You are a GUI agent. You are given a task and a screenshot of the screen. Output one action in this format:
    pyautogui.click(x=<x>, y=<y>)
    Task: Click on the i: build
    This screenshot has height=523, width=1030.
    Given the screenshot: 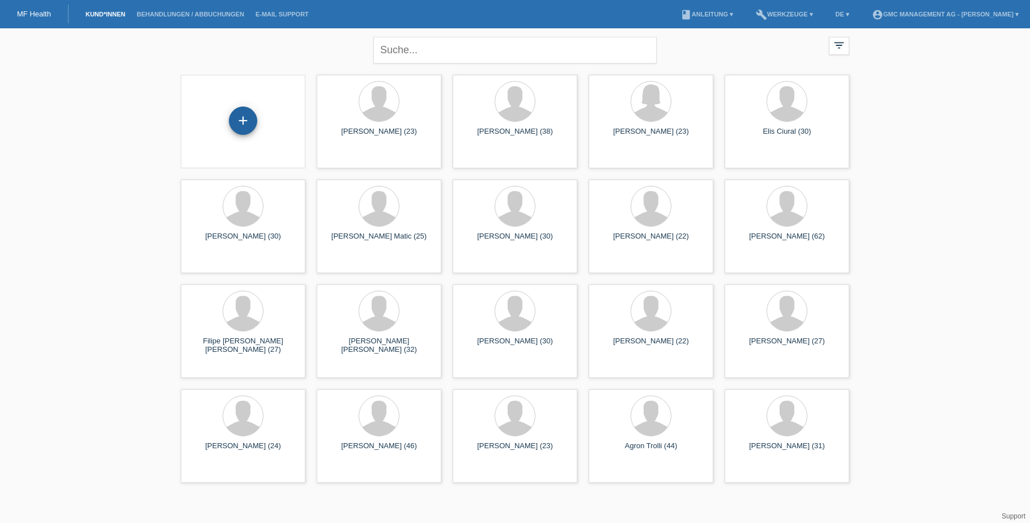 What is the action you would take?
    pyautogui.click(x=762, y=15)
    